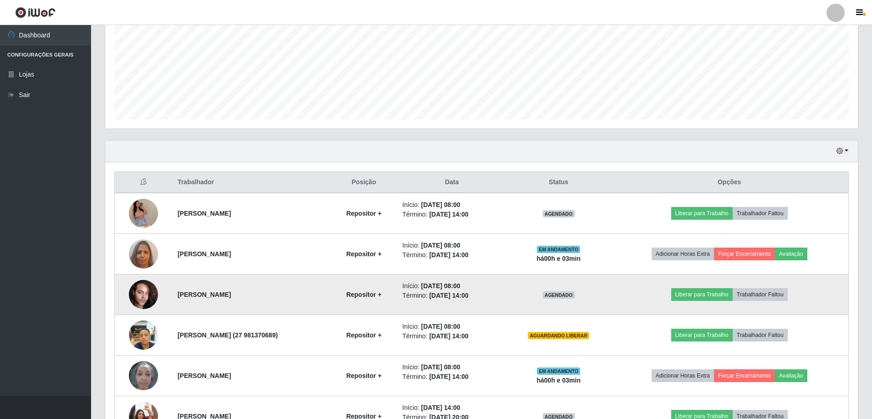 The width and height of the screenshot is (872, 419). Describe the element at coordinates (251, 182) in the screenshot. I see `th: Trabalhador` at that location.